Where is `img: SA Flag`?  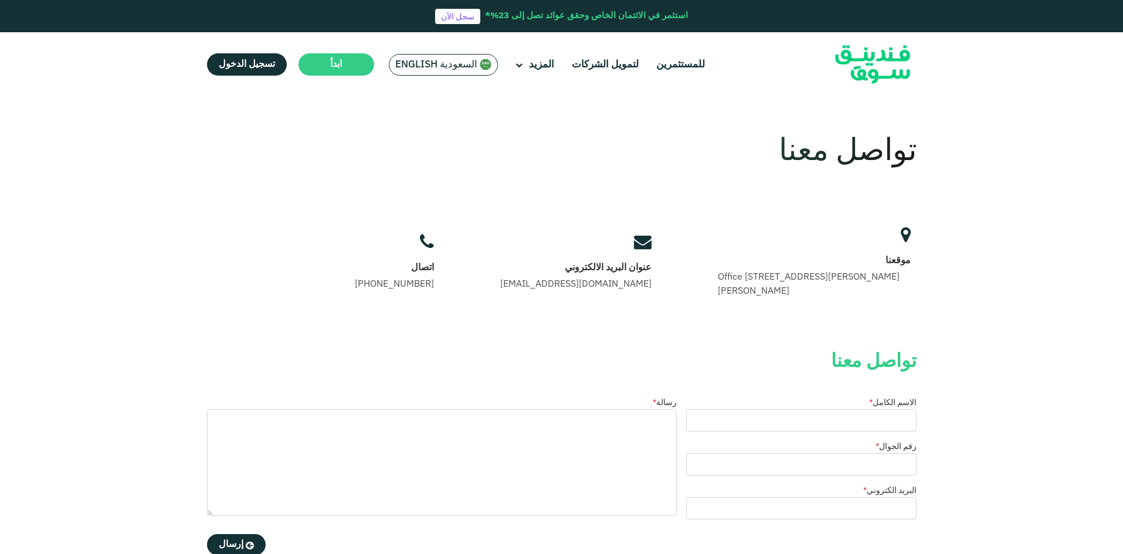
img: SA Flag is located at coordinates (486, 65).